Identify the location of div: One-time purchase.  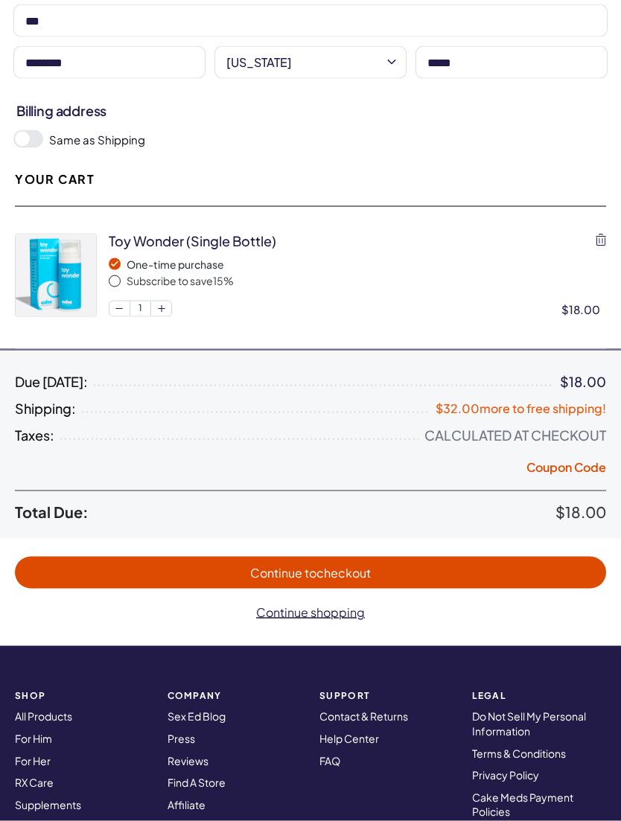
(366, 265).